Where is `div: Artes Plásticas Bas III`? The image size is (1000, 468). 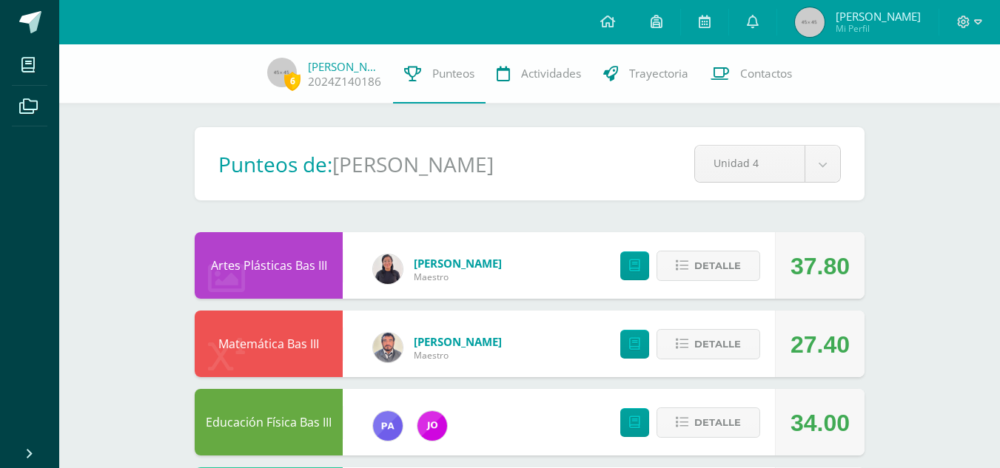
div: Artes Plásticas Bas III is located at coordinates (269, 266).